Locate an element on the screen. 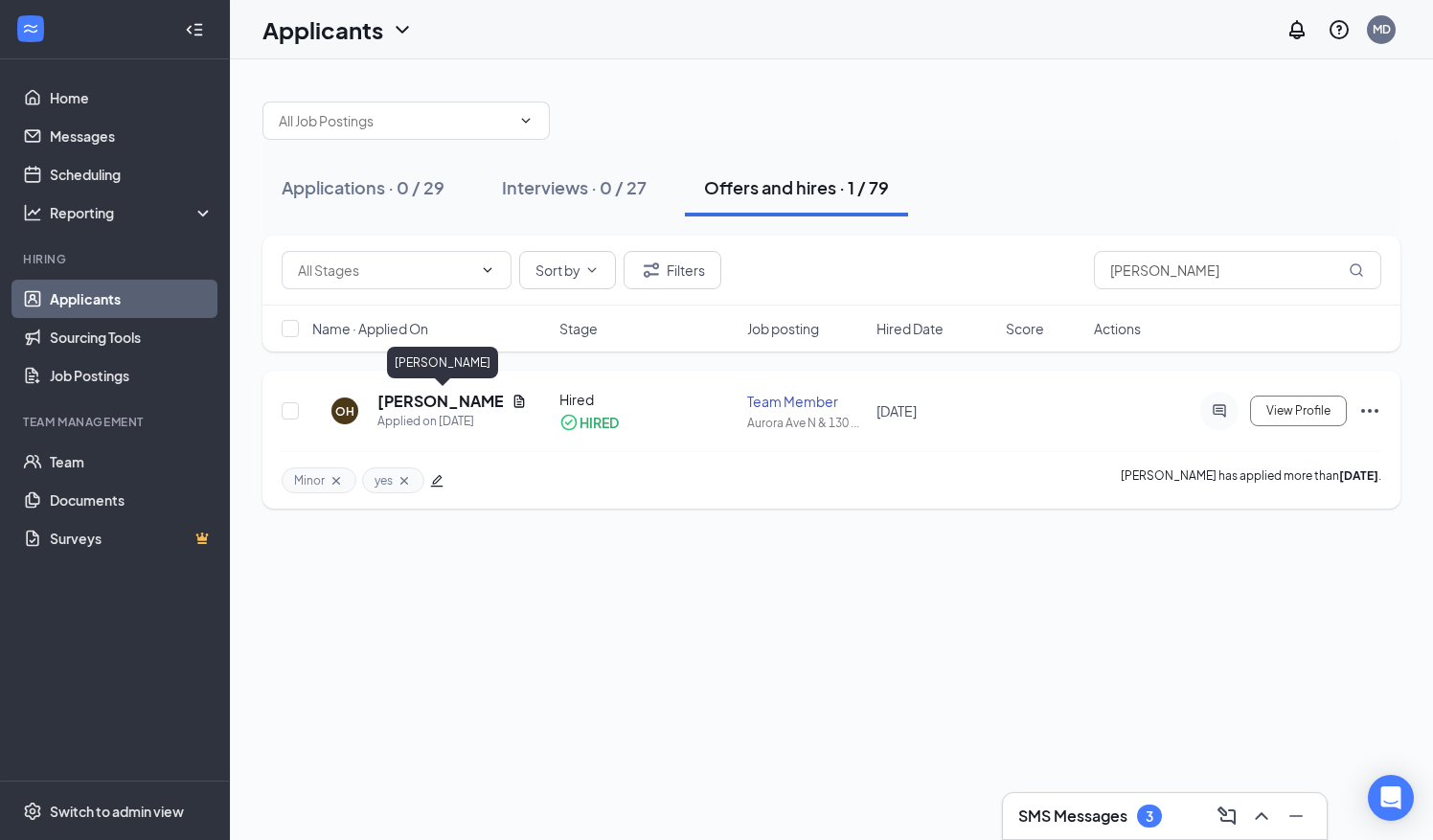  button: Minimize is located at coordinates (1296, 816).